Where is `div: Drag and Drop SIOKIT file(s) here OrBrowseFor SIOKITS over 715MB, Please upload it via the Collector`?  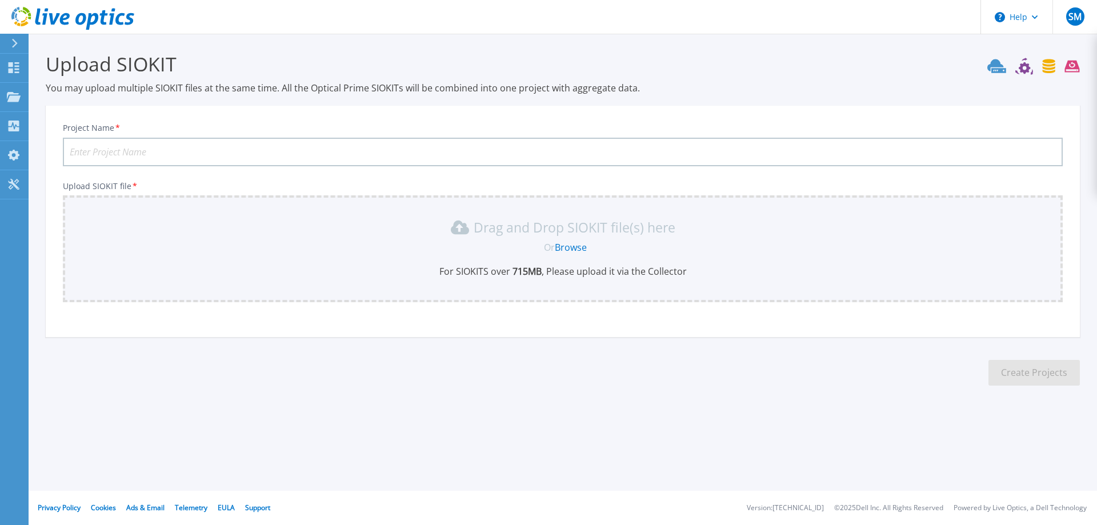
div: Drag and Drop SIOKIT file(s) here OrBrowseFor SIOKITS over 715MB, Please upload it via the Collector is located at coordinates (563, 248).